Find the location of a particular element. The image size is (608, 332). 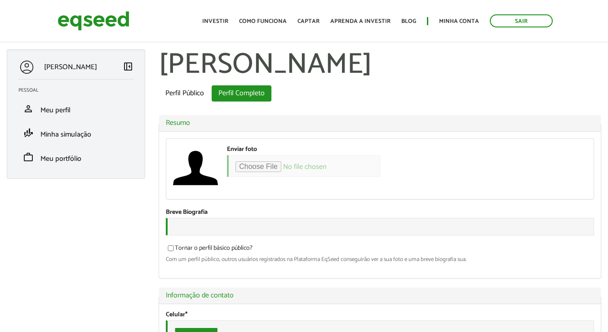

a: Sair is located at coordinates (522, 21).